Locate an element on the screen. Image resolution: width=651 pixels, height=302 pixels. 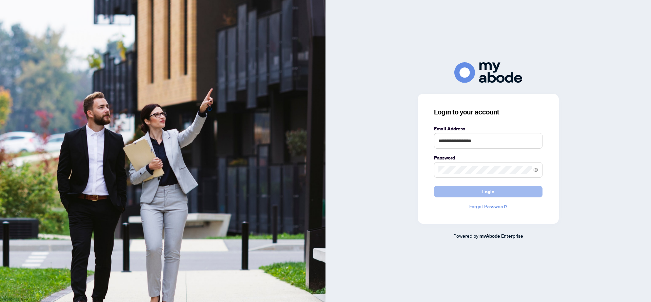
a: Forgot Password? is located at coordinates (488, 207).